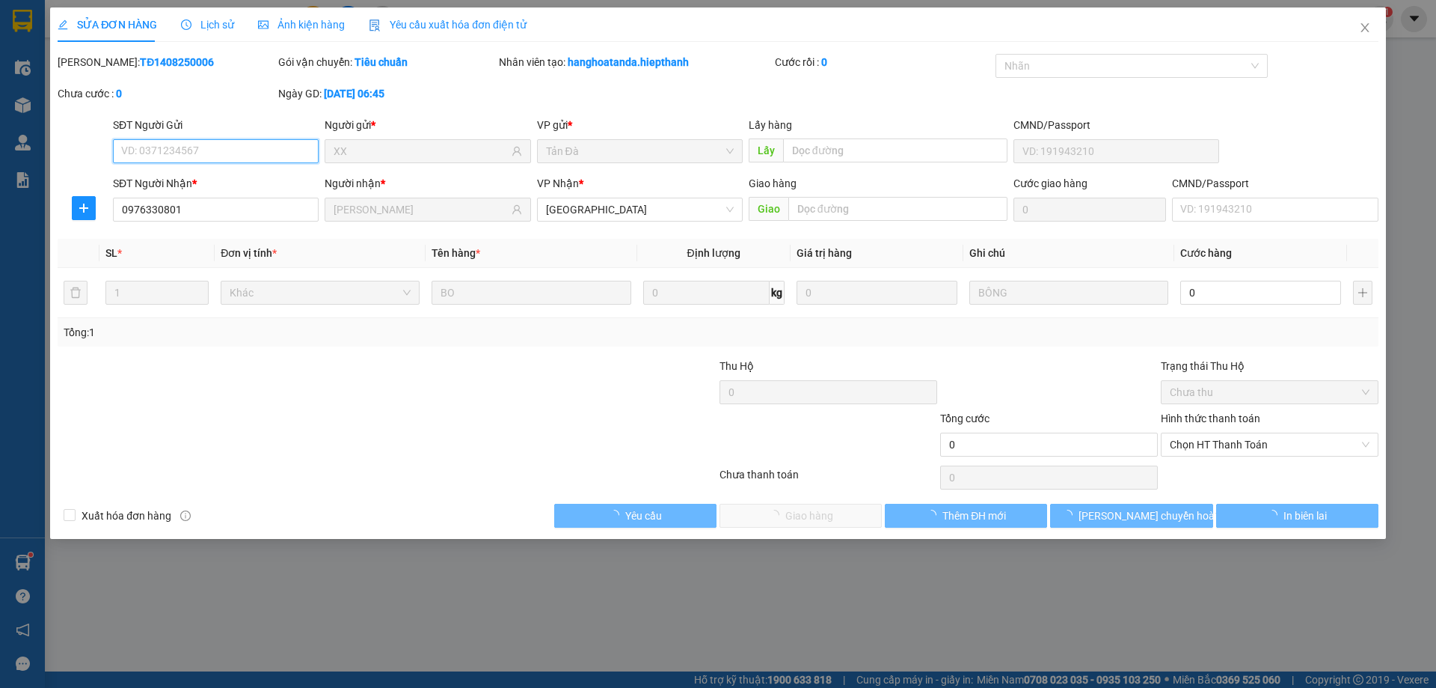 Image resolution: width=1436 pixels, height=688 pixels. I want to click on input: Tên người nhận, so click(420, 209).